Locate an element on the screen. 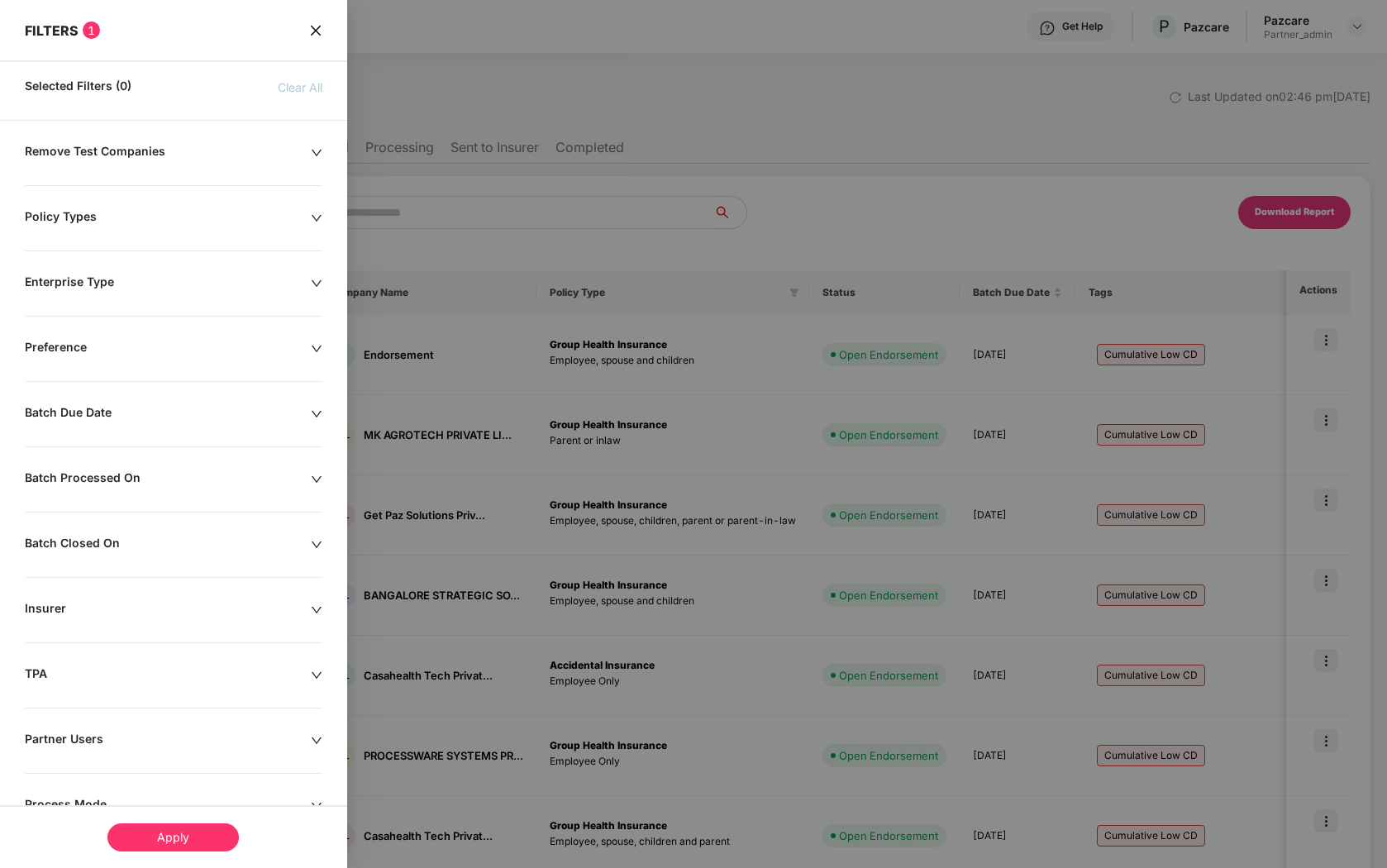  div: Batch Processed On is located at coordinates (167, 479).